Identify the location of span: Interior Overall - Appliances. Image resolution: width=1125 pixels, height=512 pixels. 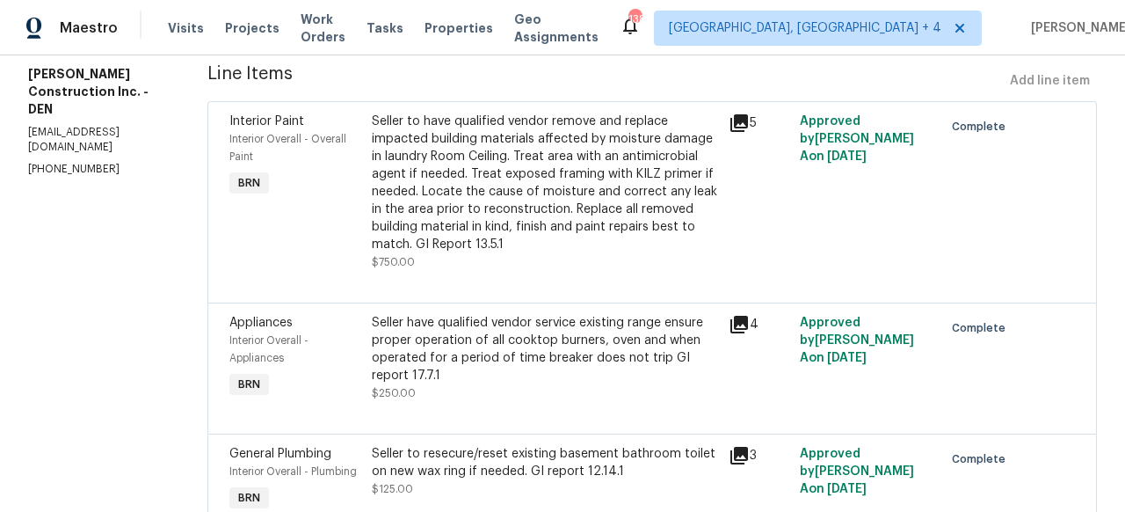
(269, 349).